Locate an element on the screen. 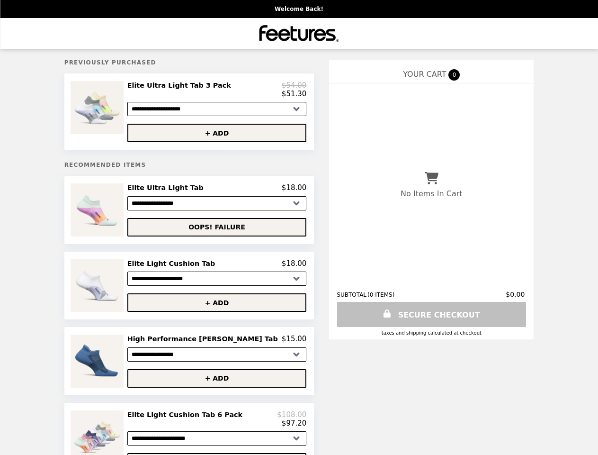 The height and width of the screenshot is (455, 598). img: High Performance Max Cushion Tab is located at coordinates (98, 360).